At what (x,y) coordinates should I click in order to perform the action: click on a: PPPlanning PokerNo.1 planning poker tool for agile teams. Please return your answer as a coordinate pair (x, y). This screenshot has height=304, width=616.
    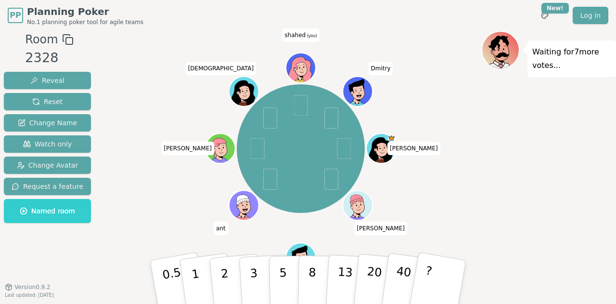
    Looking at the image, I should click on (76, 15).